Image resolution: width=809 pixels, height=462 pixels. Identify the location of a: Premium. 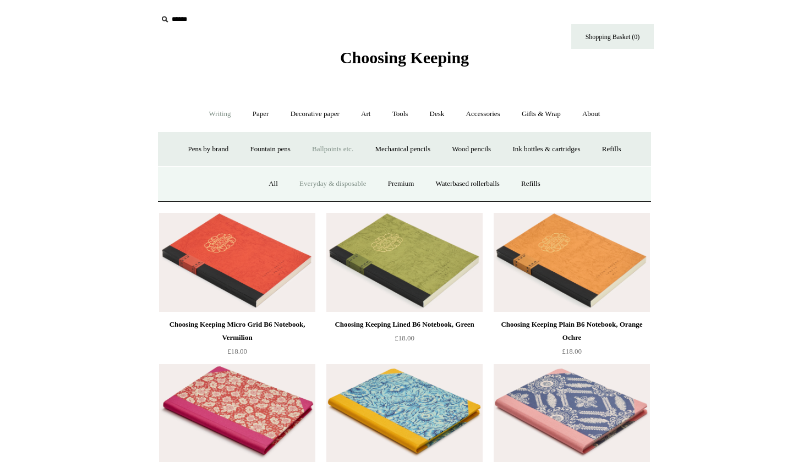
(401, 184).